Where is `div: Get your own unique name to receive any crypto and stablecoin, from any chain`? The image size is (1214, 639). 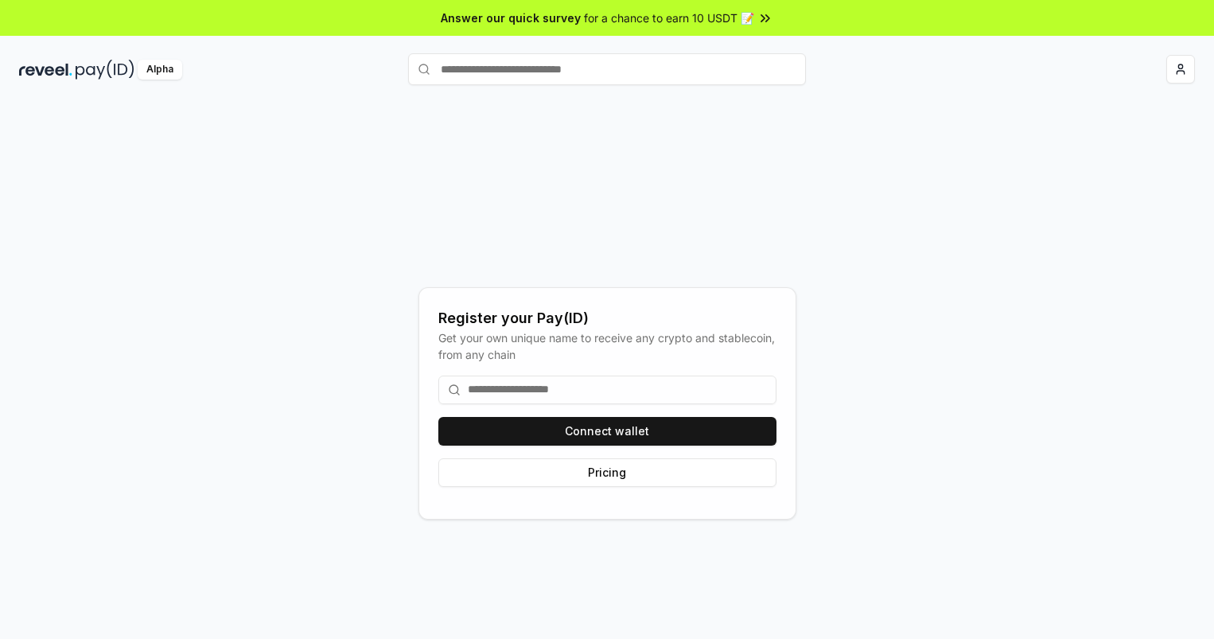
div: Get your own unique name to receive any crypto and stablecoin, from any chain is located at coordinates (607, 346).